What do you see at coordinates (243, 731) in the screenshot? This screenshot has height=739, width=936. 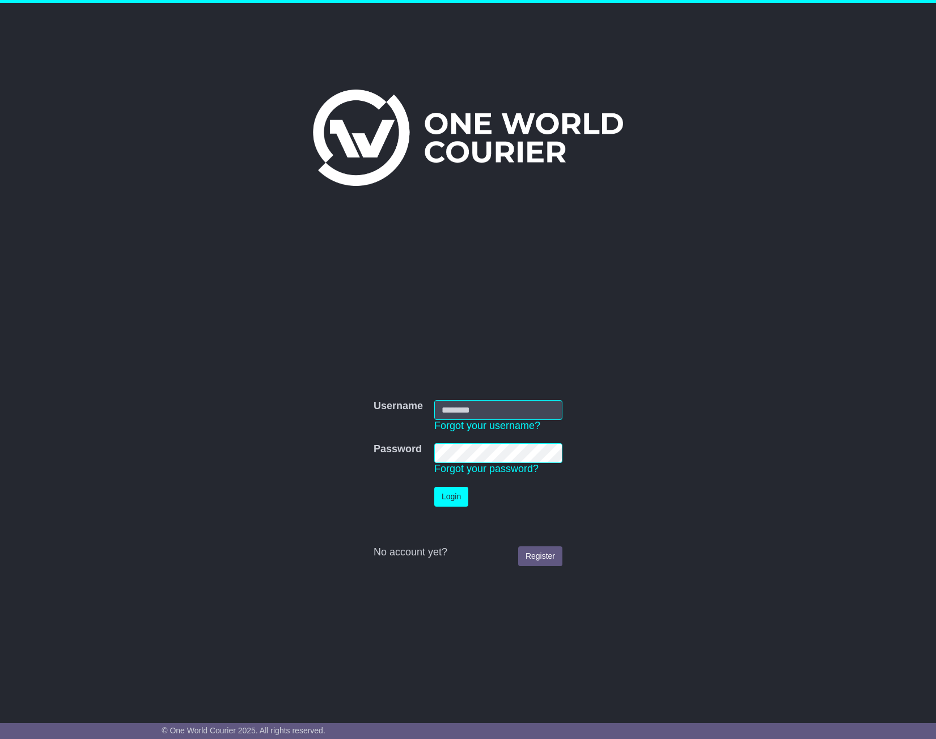 I see `span: © One World Courier 2025. All rights reserved.` at bounding box center [243, 731].